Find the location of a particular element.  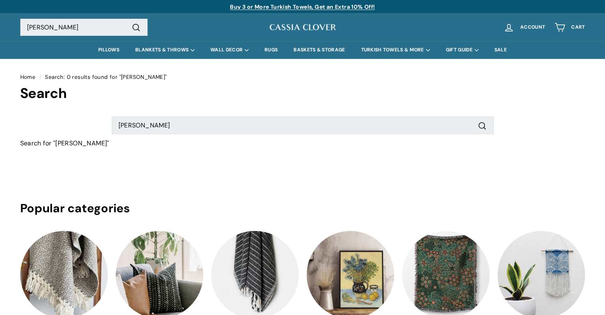

a: Buy 3 or More Turkish Towels, Get an Extra 10% Off! is located at coordinates (302, 7).